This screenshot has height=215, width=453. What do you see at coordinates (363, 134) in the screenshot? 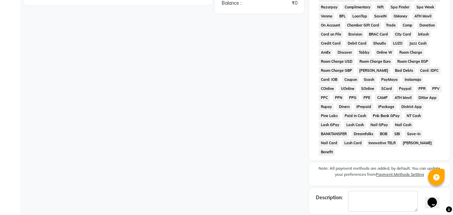
I see `span: Dreamfolks` at bounding box center [363, 134].